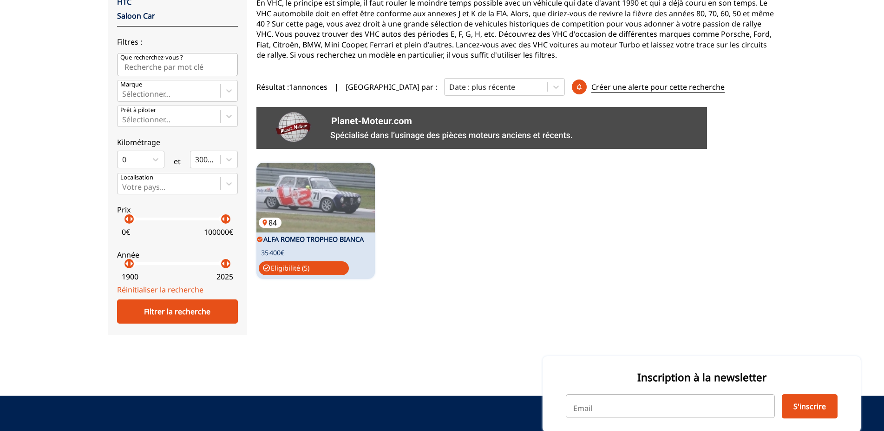  What do you see at coordinates (218, 232) in the screenshot?
I see `p: 100000 €` at bounding box center [218, 232].